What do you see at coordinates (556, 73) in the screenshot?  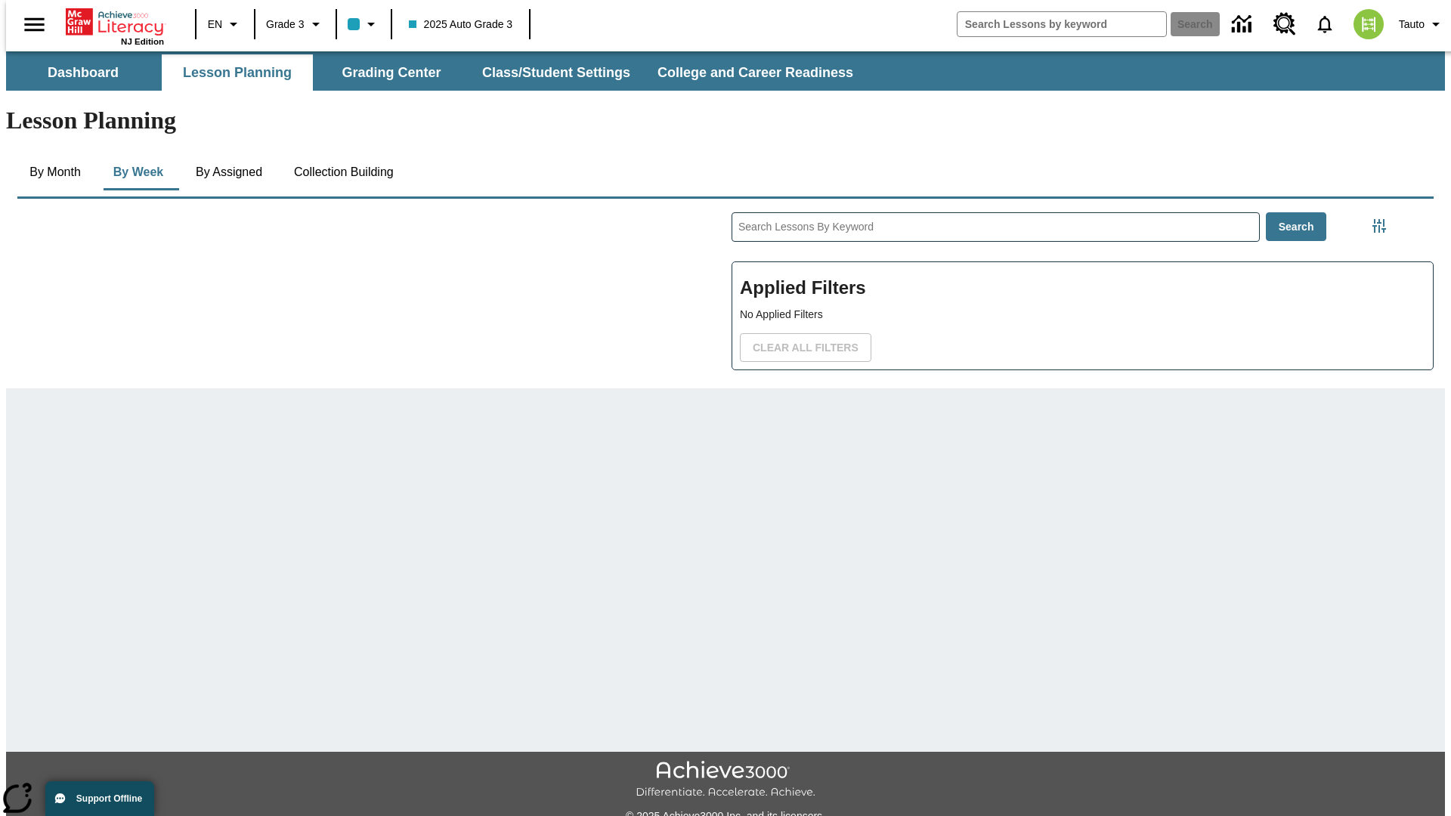 I see `button: Class/Student Settings` at bounding box center [556, 73].